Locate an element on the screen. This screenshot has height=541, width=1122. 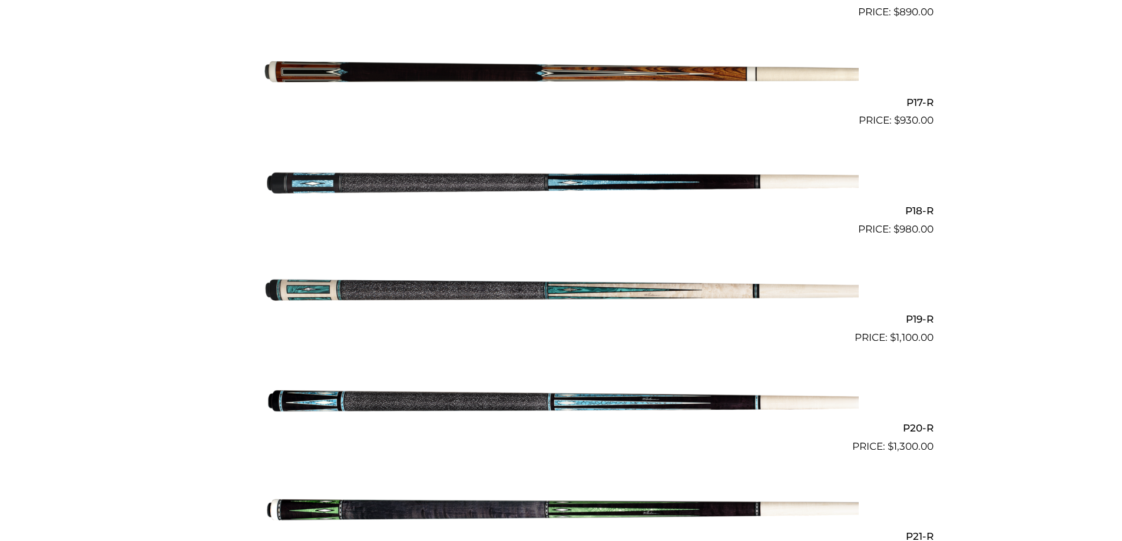
a: P17-R $930.00 is located at coordinates (561, 77).